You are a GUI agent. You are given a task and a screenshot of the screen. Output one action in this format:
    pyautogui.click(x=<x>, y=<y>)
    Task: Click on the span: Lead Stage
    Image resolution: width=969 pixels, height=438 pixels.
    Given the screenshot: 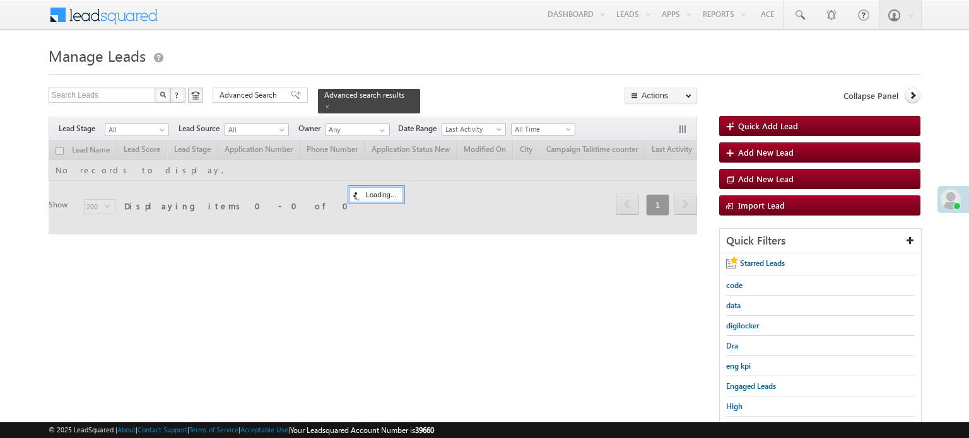 What is the action you would take?
    pyautogui.click(x=81, y=129)
    